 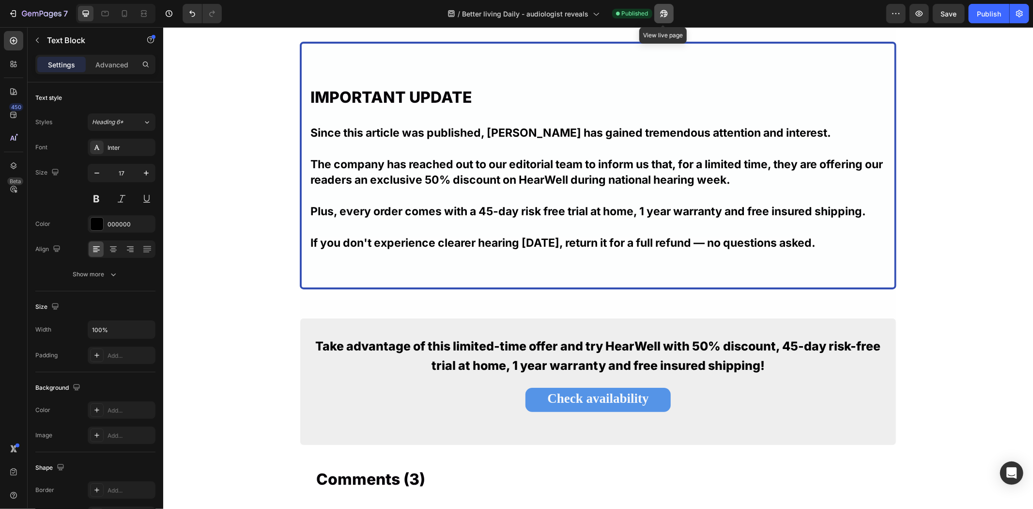 I want to click on div: Undo/Redo, so click(x=202, y=14).